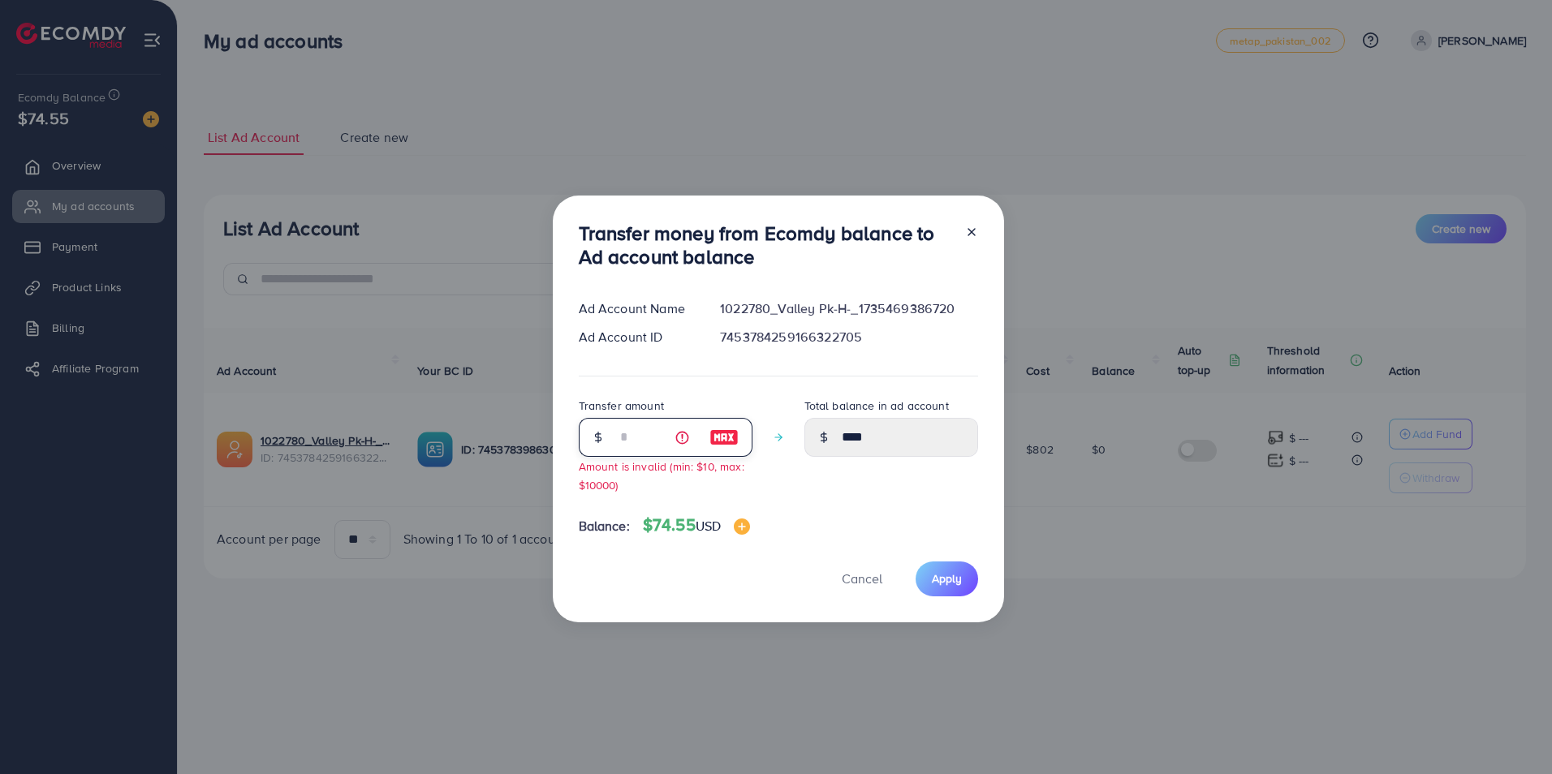  I want to click on label: Transfer amount, so click(621, 406).